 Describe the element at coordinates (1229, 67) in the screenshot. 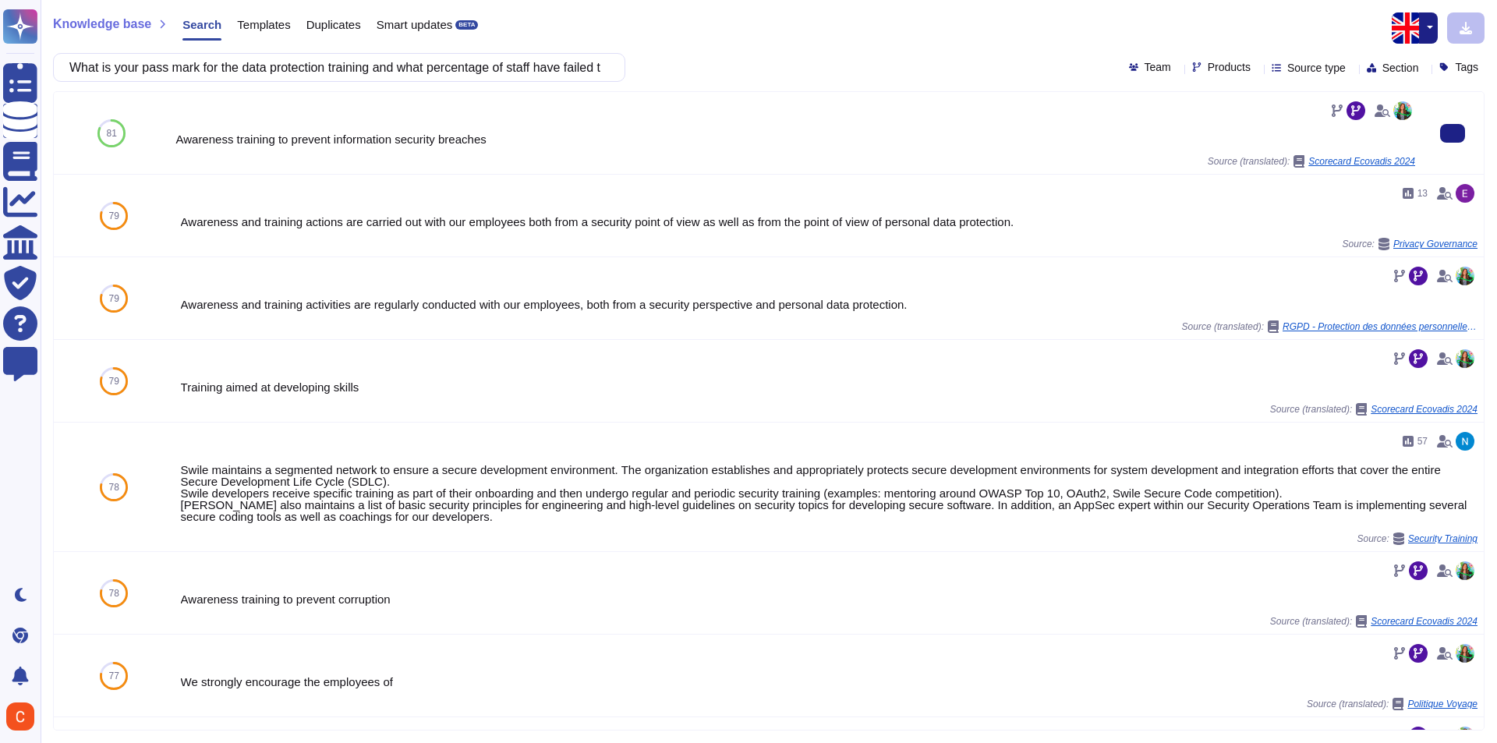

I see `span: Products` at that location.